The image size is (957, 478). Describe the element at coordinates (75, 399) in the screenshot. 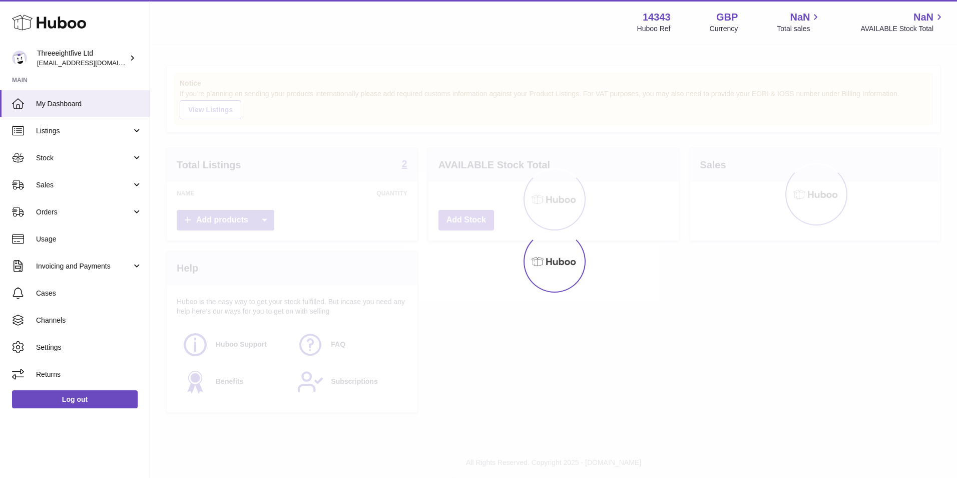

I see `a: Log out` at that location.